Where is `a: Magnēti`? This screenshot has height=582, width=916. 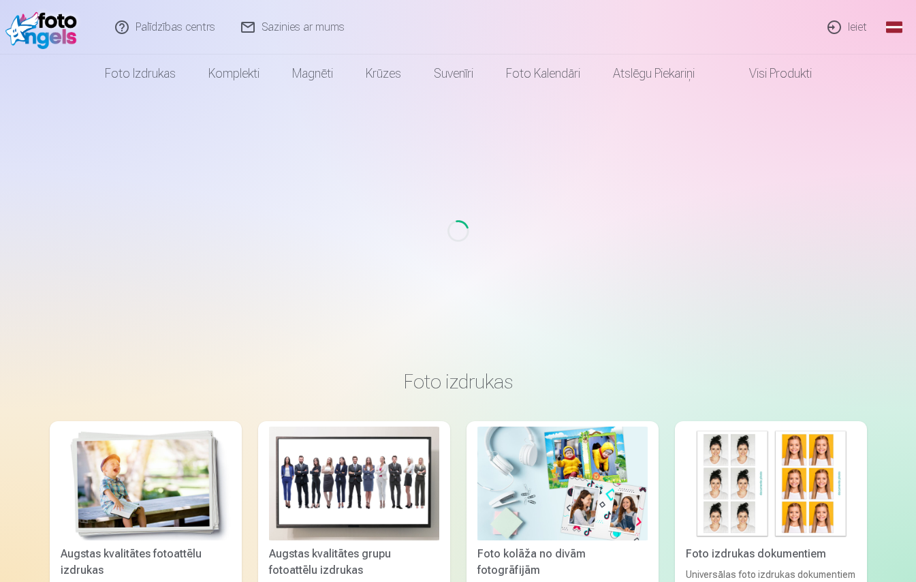 a: Magnēti is located at coordinates (313, 74).